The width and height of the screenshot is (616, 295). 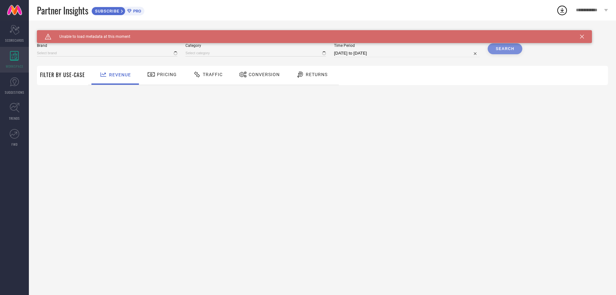 What do you see at coordinates (63, 75) in the screenshot?
I see `span: Filter By Use-Case` at bounding box center [63, 75].